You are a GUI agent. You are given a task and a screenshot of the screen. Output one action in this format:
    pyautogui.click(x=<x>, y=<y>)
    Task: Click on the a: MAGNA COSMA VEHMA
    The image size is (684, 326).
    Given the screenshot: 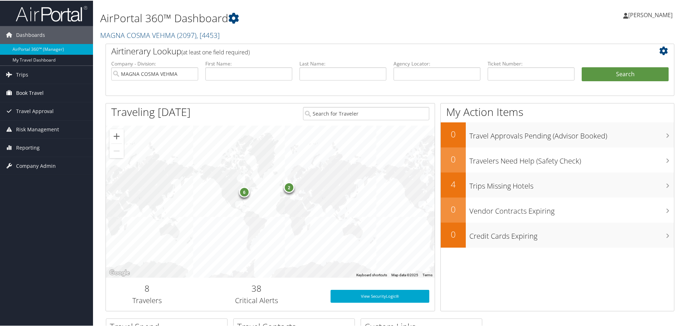 What is the action you would take?
    pyautogui.click(x=160, y=34)
    